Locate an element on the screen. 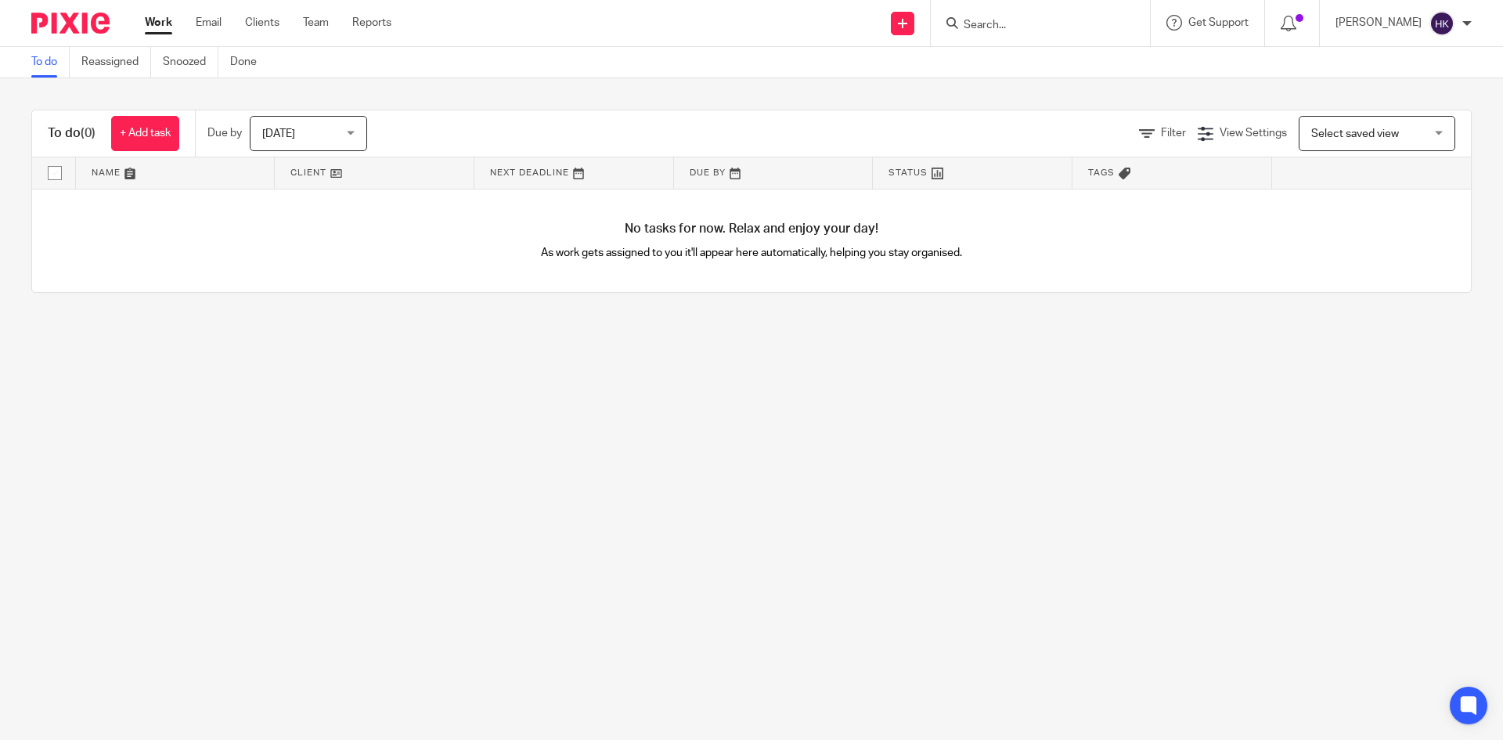  a: Snoozed is located at coordinates (190, 62).